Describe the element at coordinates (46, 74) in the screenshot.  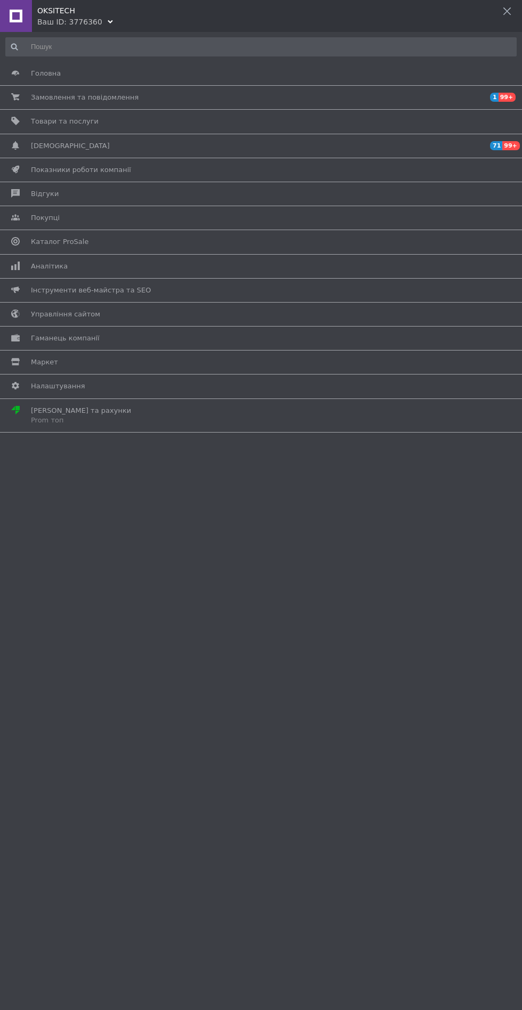
I see `span: Головна` at that location.